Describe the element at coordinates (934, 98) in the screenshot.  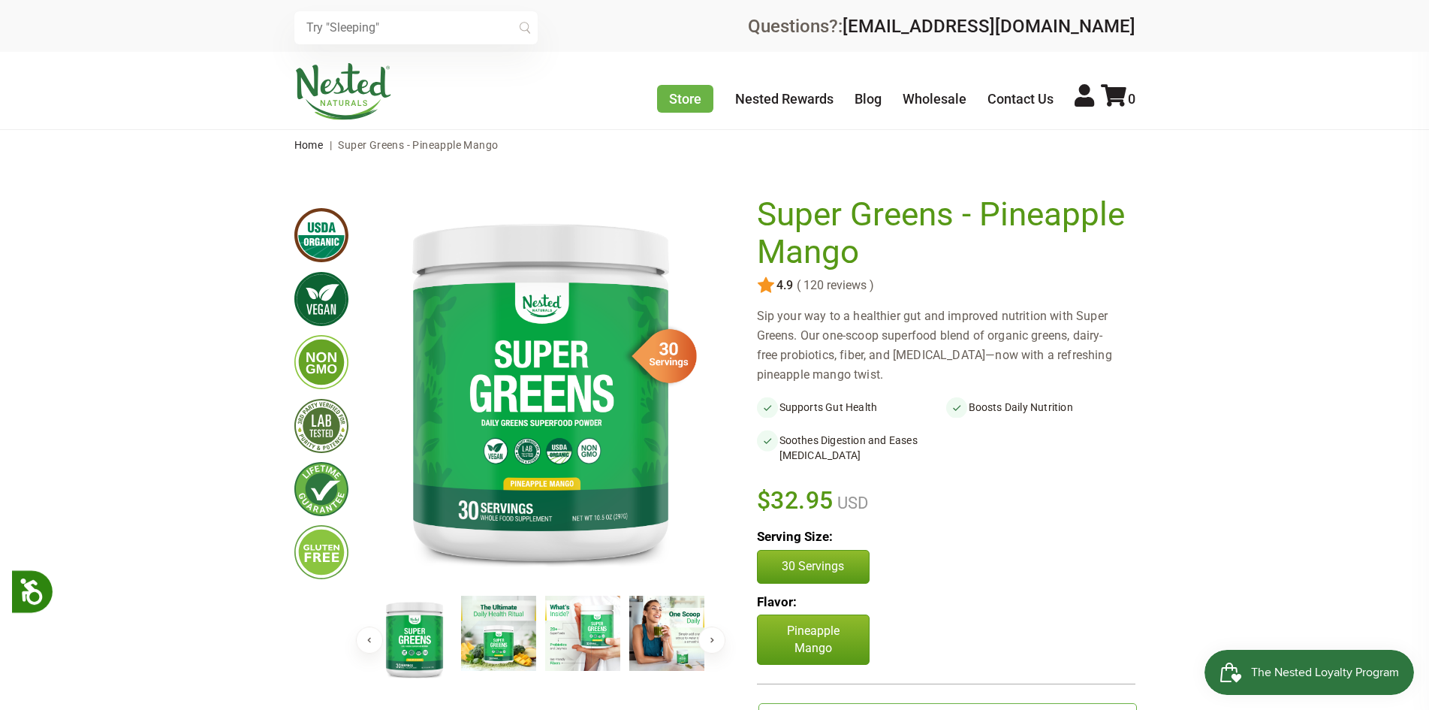
I see `a: Wholesale` at that location.